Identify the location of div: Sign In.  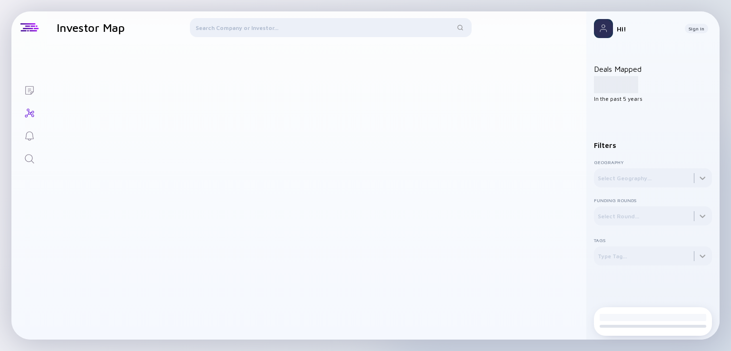
(696, 29).